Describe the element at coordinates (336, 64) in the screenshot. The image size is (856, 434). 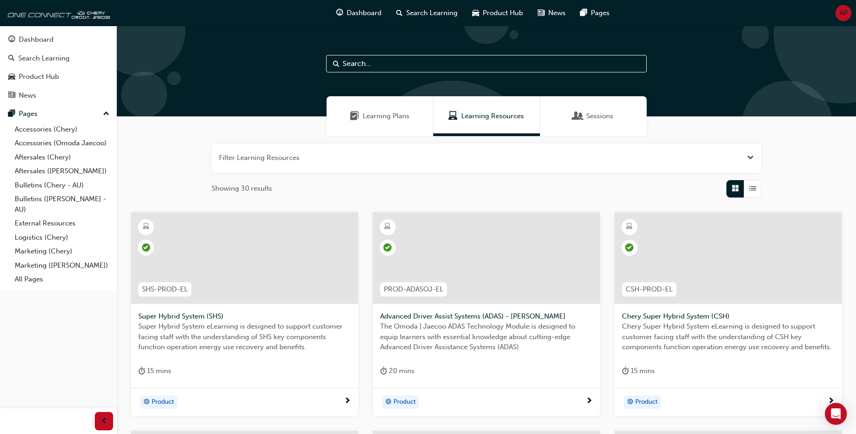
I see `span: Search` at that location.